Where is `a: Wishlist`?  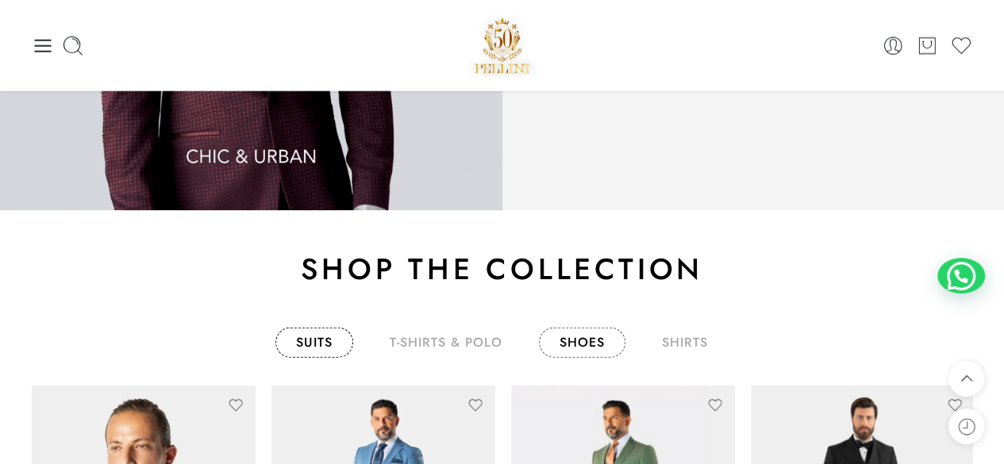
a: Wishlist is located at coordinates (961, 46).